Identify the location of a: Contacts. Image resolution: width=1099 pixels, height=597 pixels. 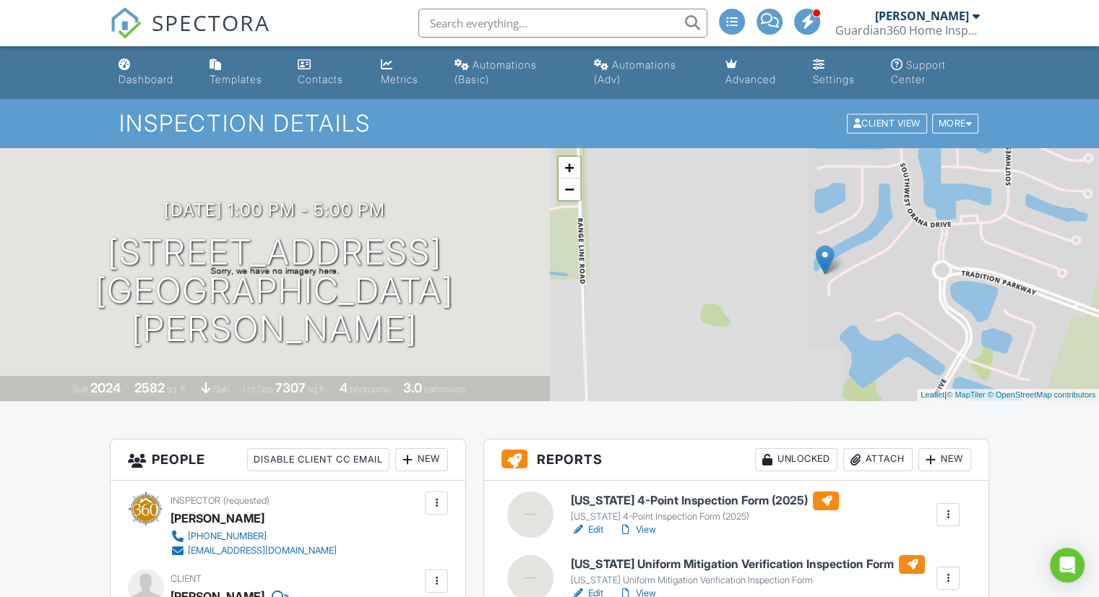
(327, 72).